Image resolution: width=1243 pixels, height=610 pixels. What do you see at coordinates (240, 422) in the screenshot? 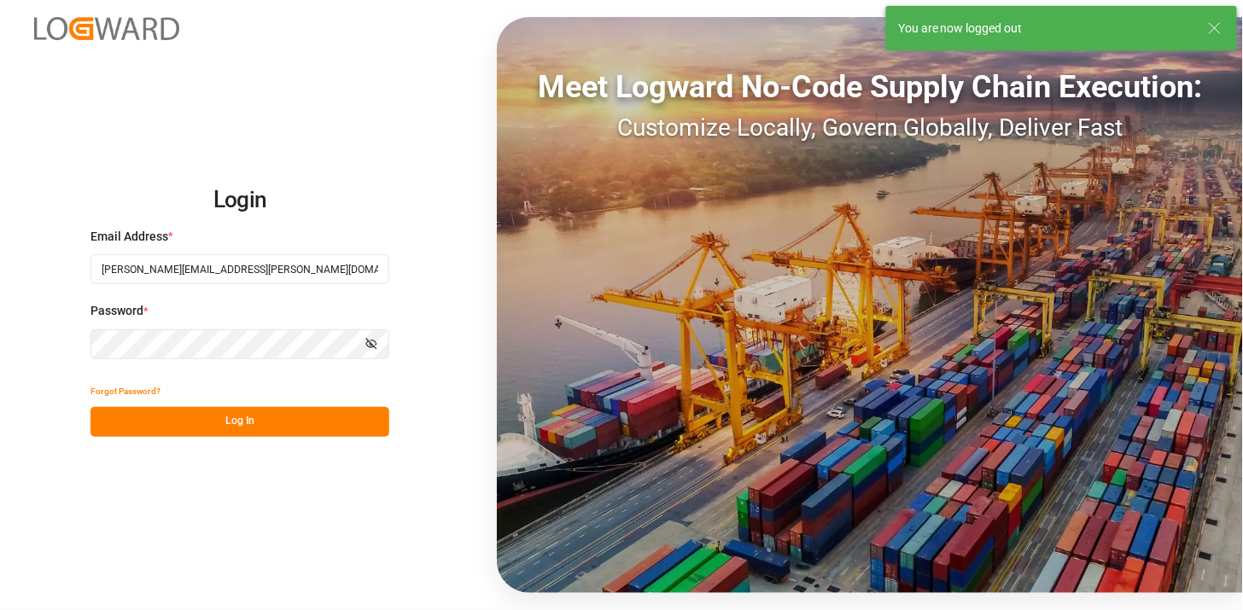
I see `button: Log In` at bounding box center [240, 422].